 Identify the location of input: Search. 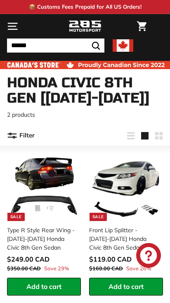
(56, 46).